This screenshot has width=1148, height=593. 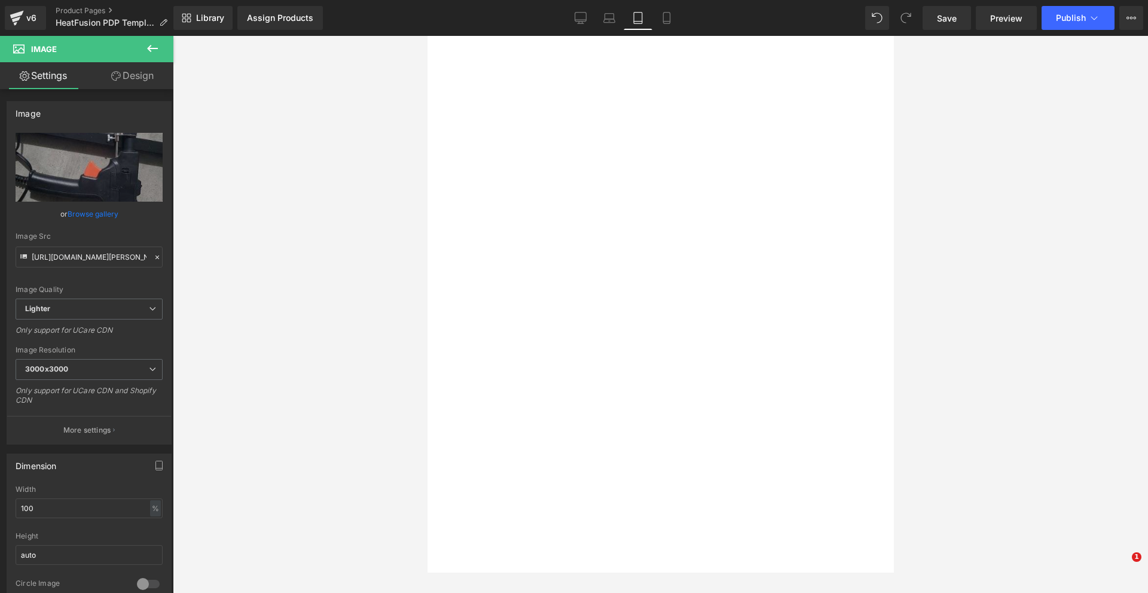 What do you see at coordinates (31, 18) in the screenshot?
I see `div: v6` at bounding box center [31, 18].